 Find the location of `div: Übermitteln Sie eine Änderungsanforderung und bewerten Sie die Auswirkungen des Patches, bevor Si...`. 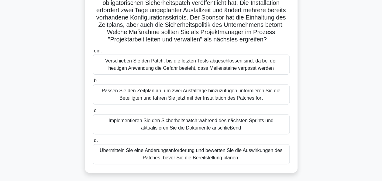

div: Übermitteln Sie eine Änderungsanforderung und bewerten Sie die Auswirkungen des Patches, bevor Si... is located at coordinates (191, 154).